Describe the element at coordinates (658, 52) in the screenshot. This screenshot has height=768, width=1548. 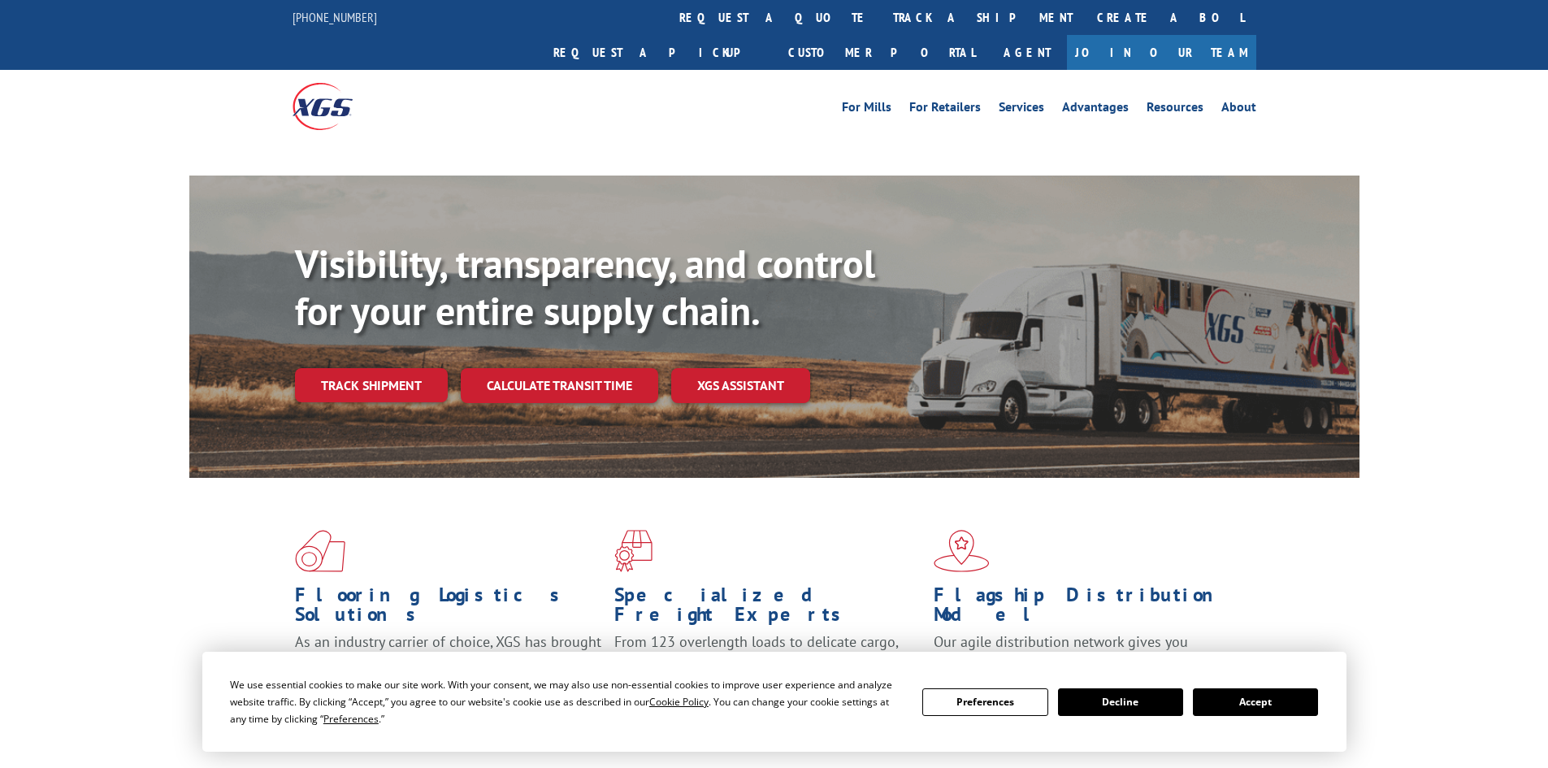
I see `a: Request a pickup` at that location.